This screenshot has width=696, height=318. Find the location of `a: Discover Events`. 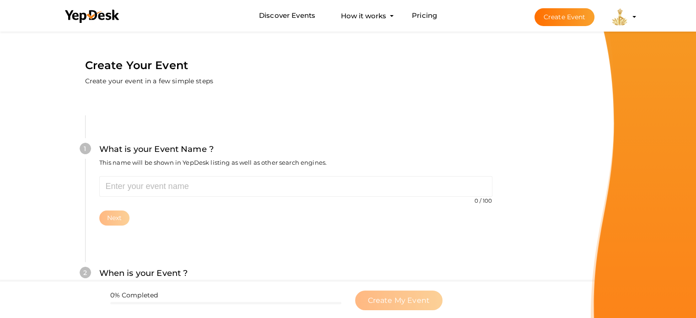

a: Discover Events is located at coordinates (287, 16).